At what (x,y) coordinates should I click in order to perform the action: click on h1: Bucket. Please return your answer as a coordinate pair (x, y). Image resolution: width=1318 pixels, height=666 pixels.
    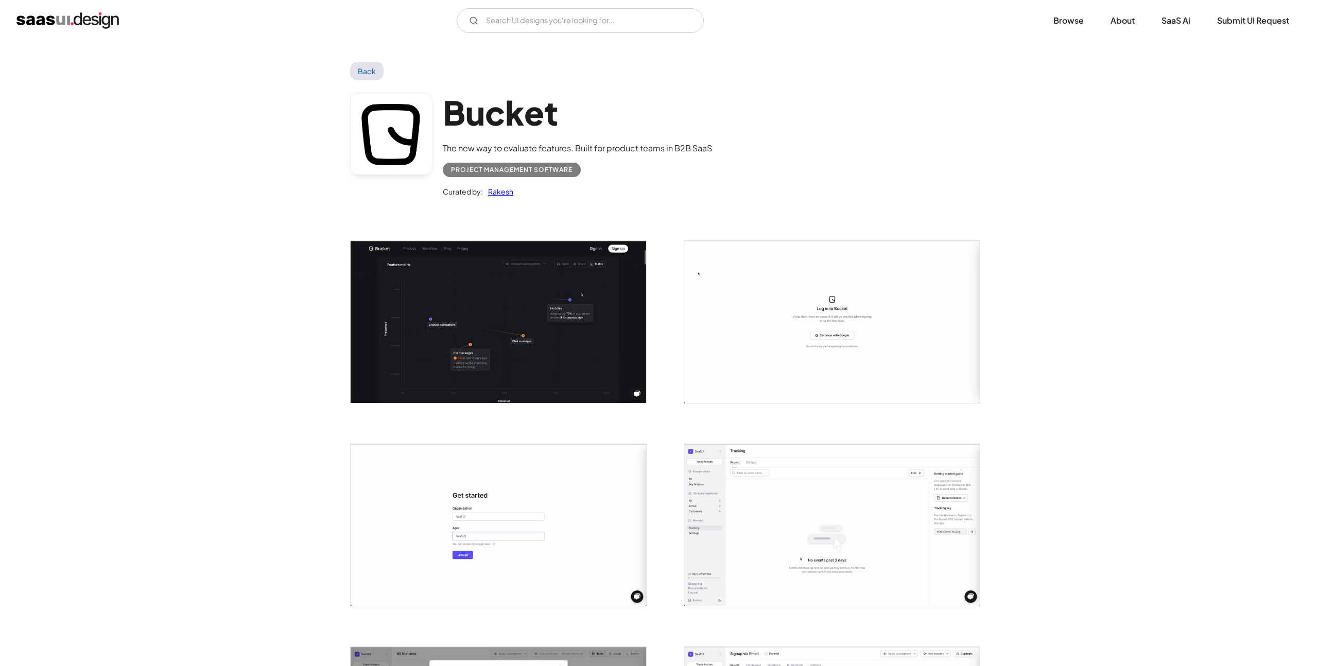
    Looking at the image, I should click on (577, 112).